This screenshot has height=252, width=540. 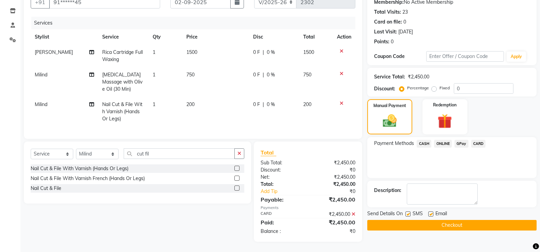 I want to click on div: Description:, so click(x=388, y=190).